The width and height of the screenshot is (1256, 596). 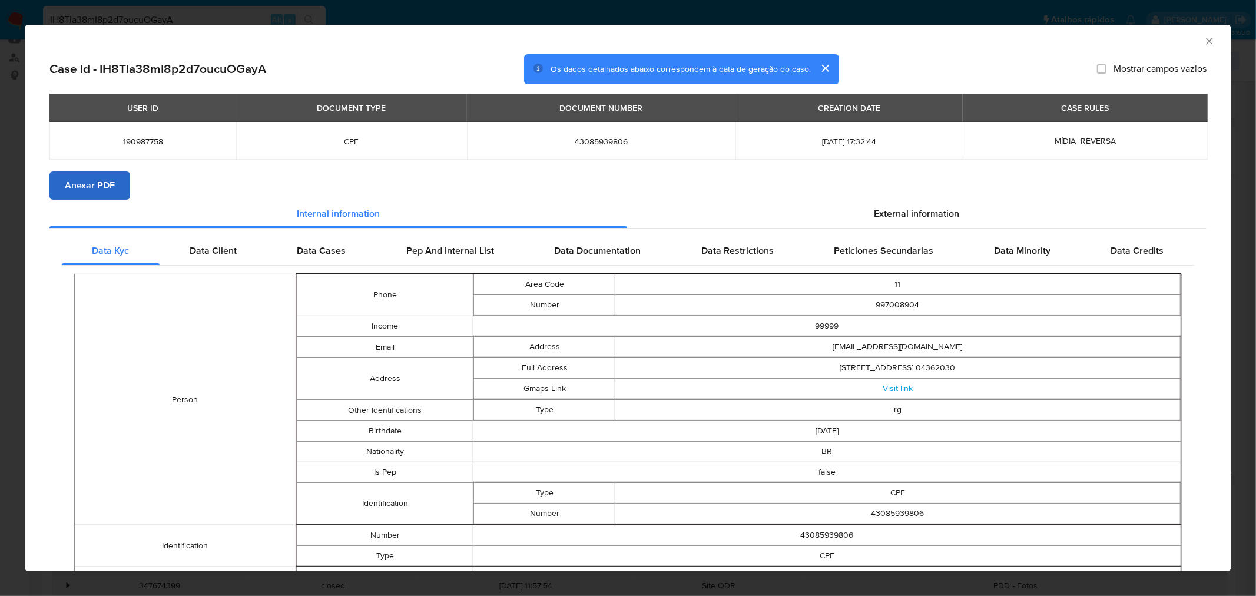 What do you see at coordinates (385, 347) in the screenshot?
I see `td: Email` at bounding box center [385, 347].